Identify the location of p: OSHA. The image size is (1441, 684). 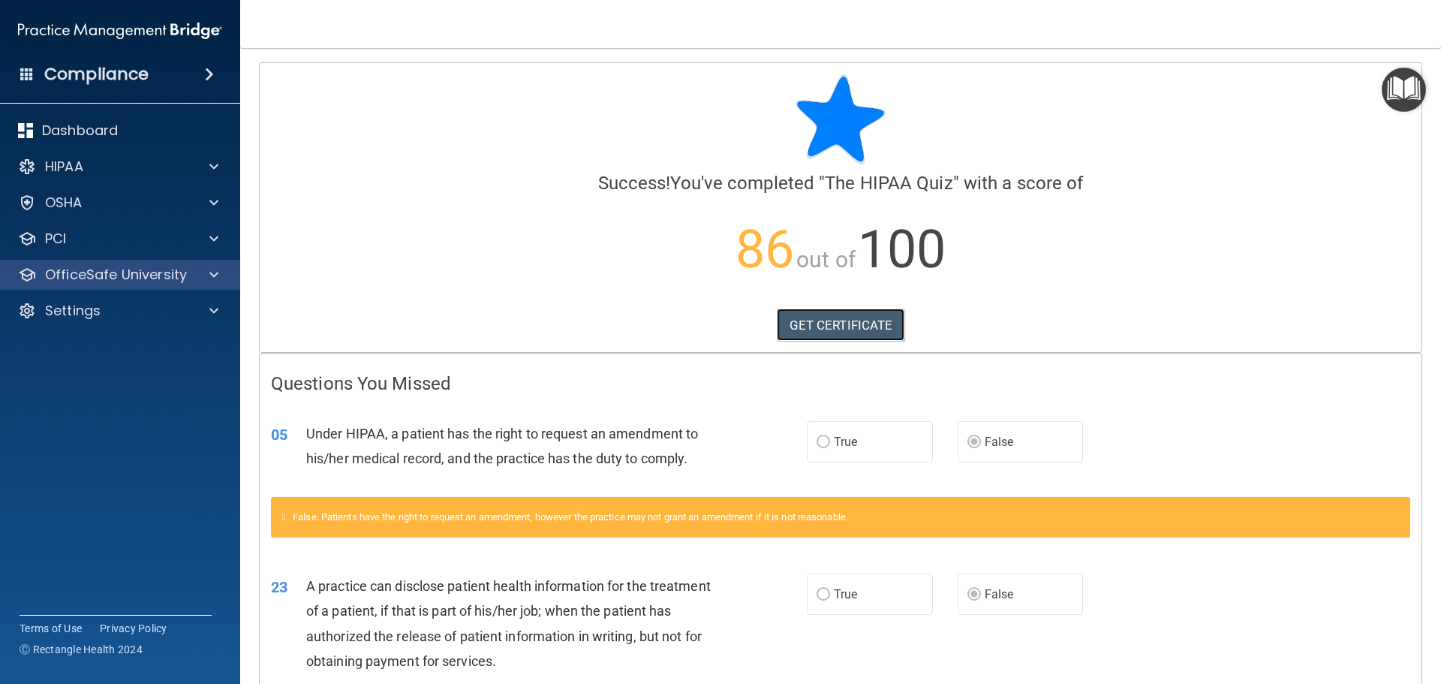
(64, 203).